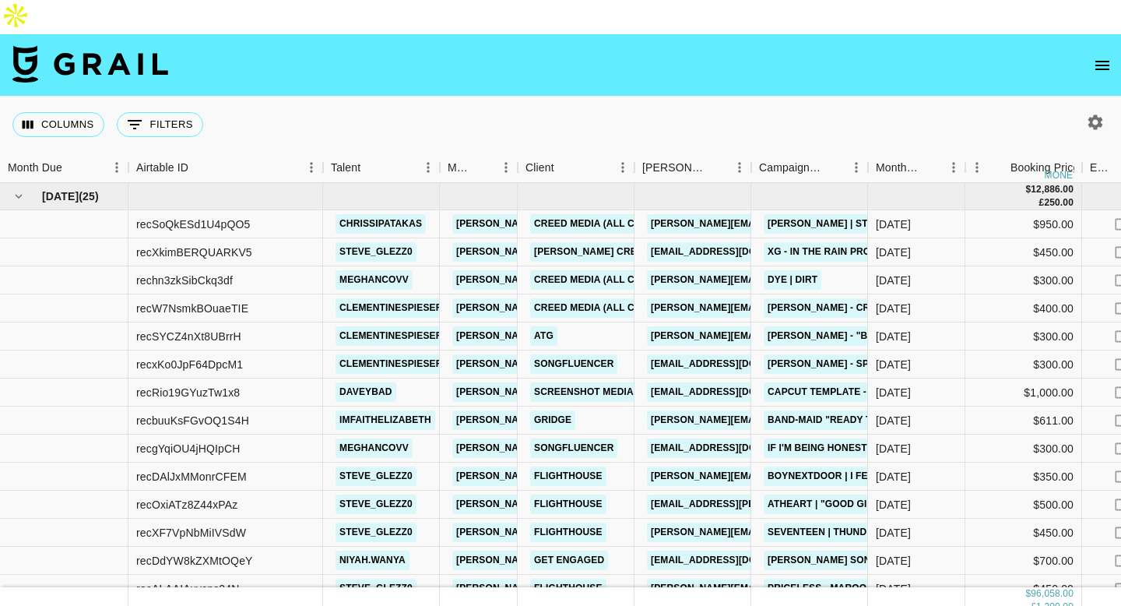 This screenshot has width=1121, height=606. What do you see at coordinates (1052, 189) in the screenshot?
I see `div: 12,886.00` at bounding box center [1052, 189].